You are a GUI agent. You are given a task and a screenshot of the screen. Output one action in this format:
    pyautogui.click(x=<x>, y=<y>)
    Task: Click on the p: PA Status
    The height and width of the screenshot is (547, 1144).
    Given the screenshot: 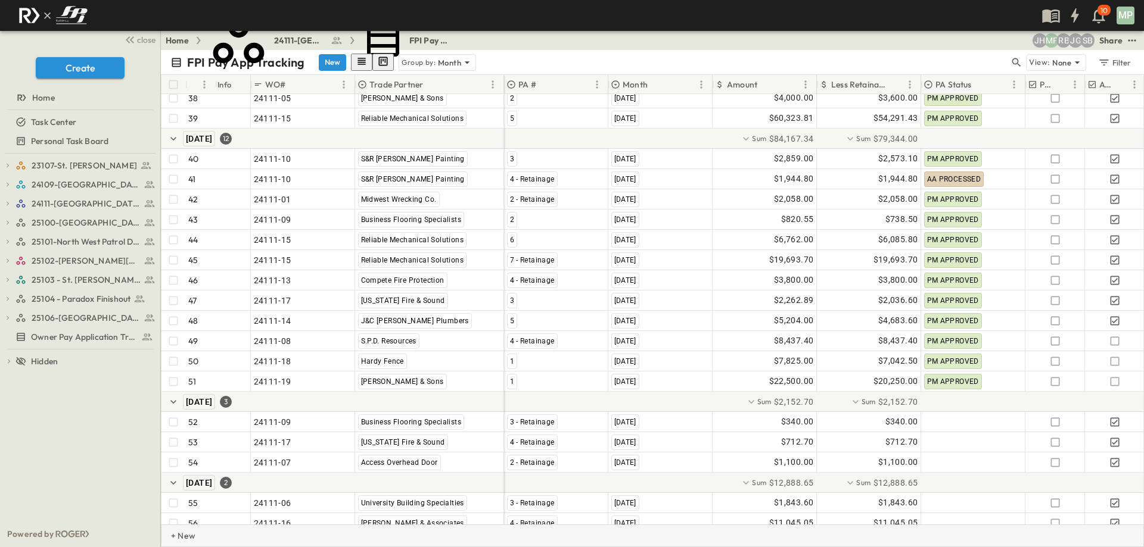 What is the action you would take?
    pyautogui.click(x=953, y=85)
    